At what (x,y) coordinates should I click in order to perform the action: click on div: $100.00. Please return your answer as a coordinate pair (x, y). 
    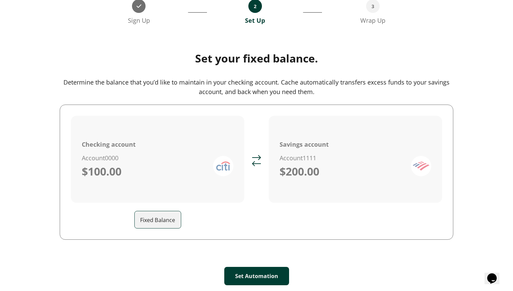
    Looking at the image, I should click on (147, 171).